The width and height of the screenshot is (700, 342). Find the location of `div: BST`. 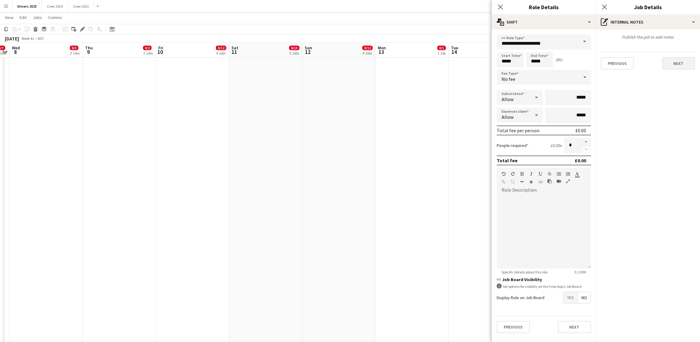

div: BST is located at coordinates (41, 38).